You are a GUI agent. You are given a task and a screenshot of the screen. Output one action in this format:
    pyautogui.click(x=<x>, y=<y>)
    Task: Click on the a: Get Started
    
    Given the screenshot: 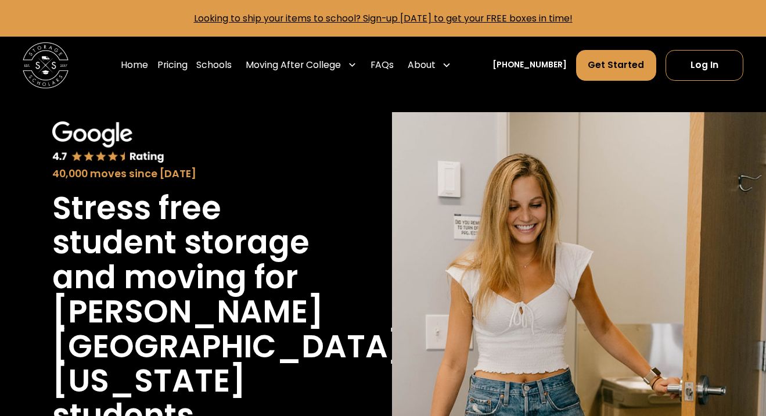 What is the action you would take?
    pyautogui.click(x=616, y=65)
    